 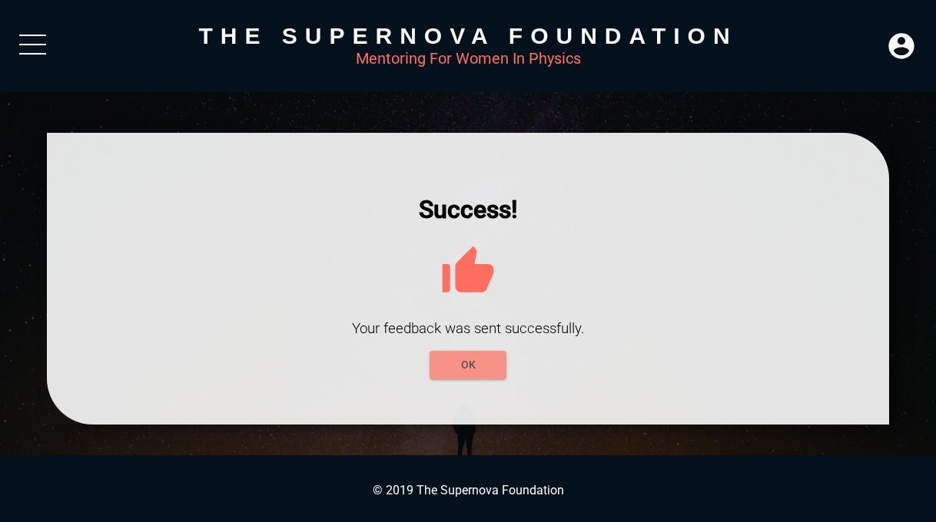 What do you see at coordinates (468, 210) in the screenshot?
I see `h1: Success!` at bounding box center [468, 210].